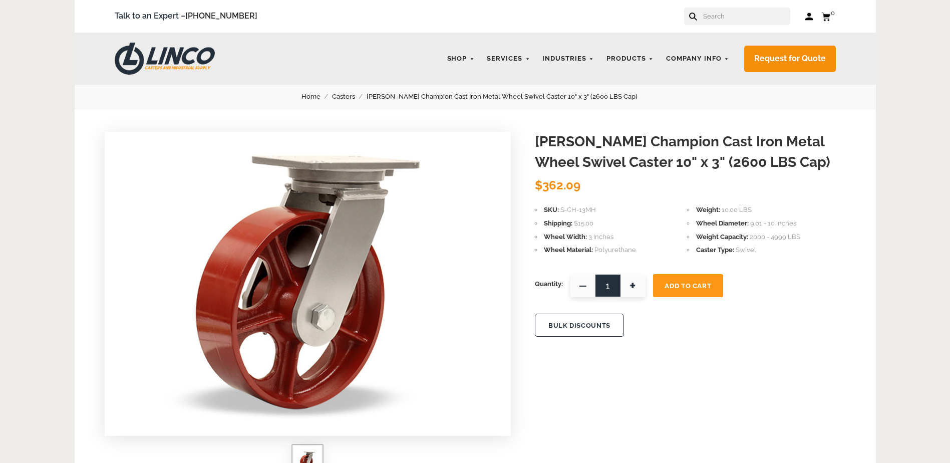  What do you see at coordinates (773, 223) in the screenshot?
I see `span: 9.01 - 10 Inches` at bounding box center [773, 223].